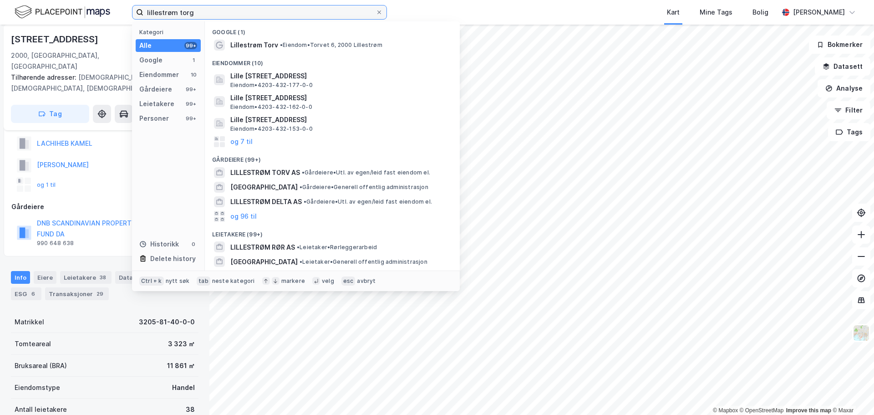 Image resolution: width=874 pixels, height=415 pixels. Describe the element at coordinates (259, 12) in the screenshot. I see `input: Søk på adresse, matrikkel, gårdeiere, leietakere eller personer` at that location.